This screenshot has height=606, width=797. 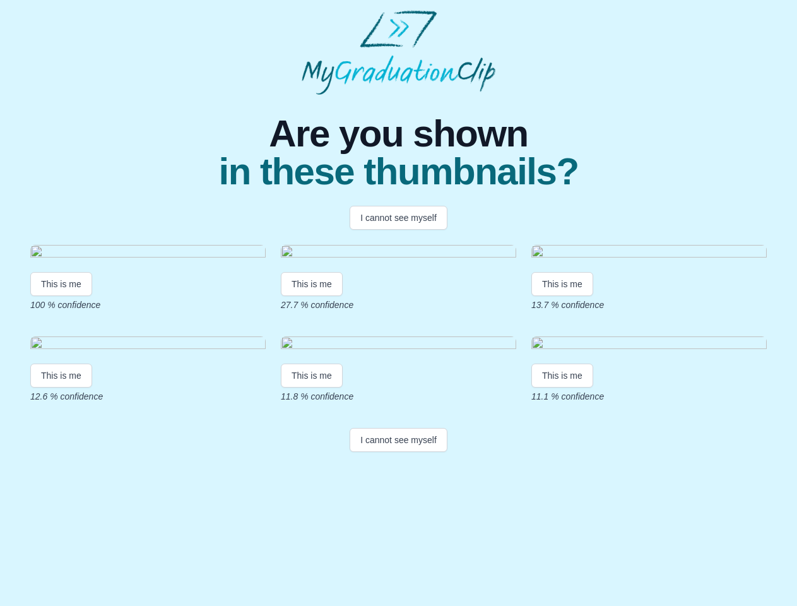 I want to click on img: 43f944f3db78003f51daee85b505bd3bfa76f875.gif, so click(x=398, y=344).